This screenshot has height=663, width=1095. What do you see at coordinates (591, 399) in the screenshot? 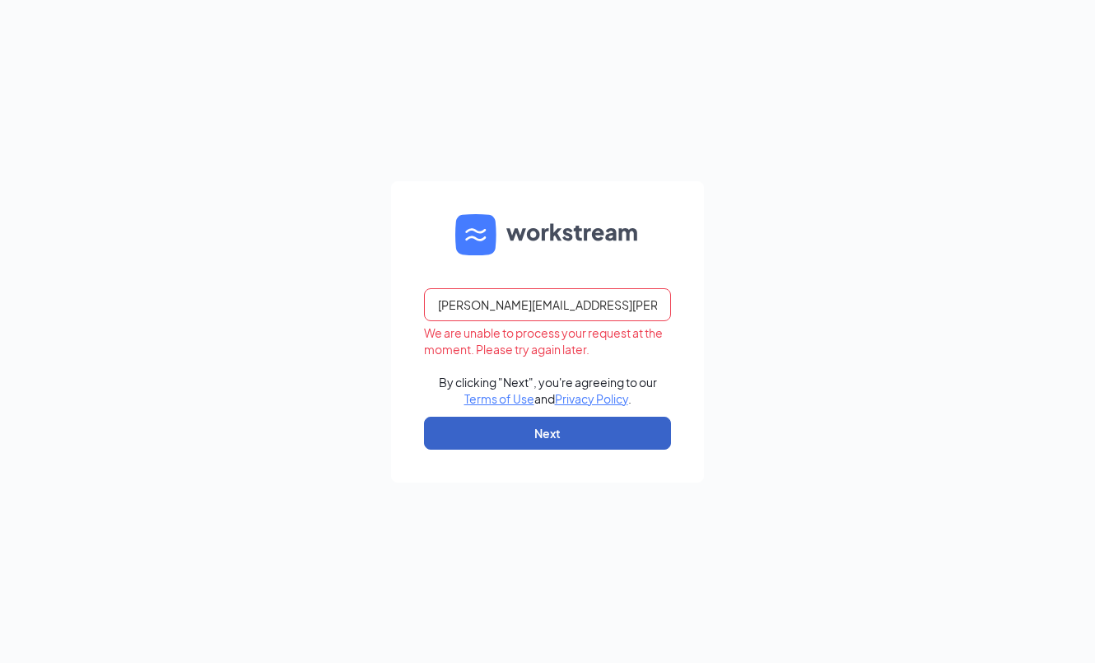
I see `a: Privacy Policy` at bounding box center [591, 399].